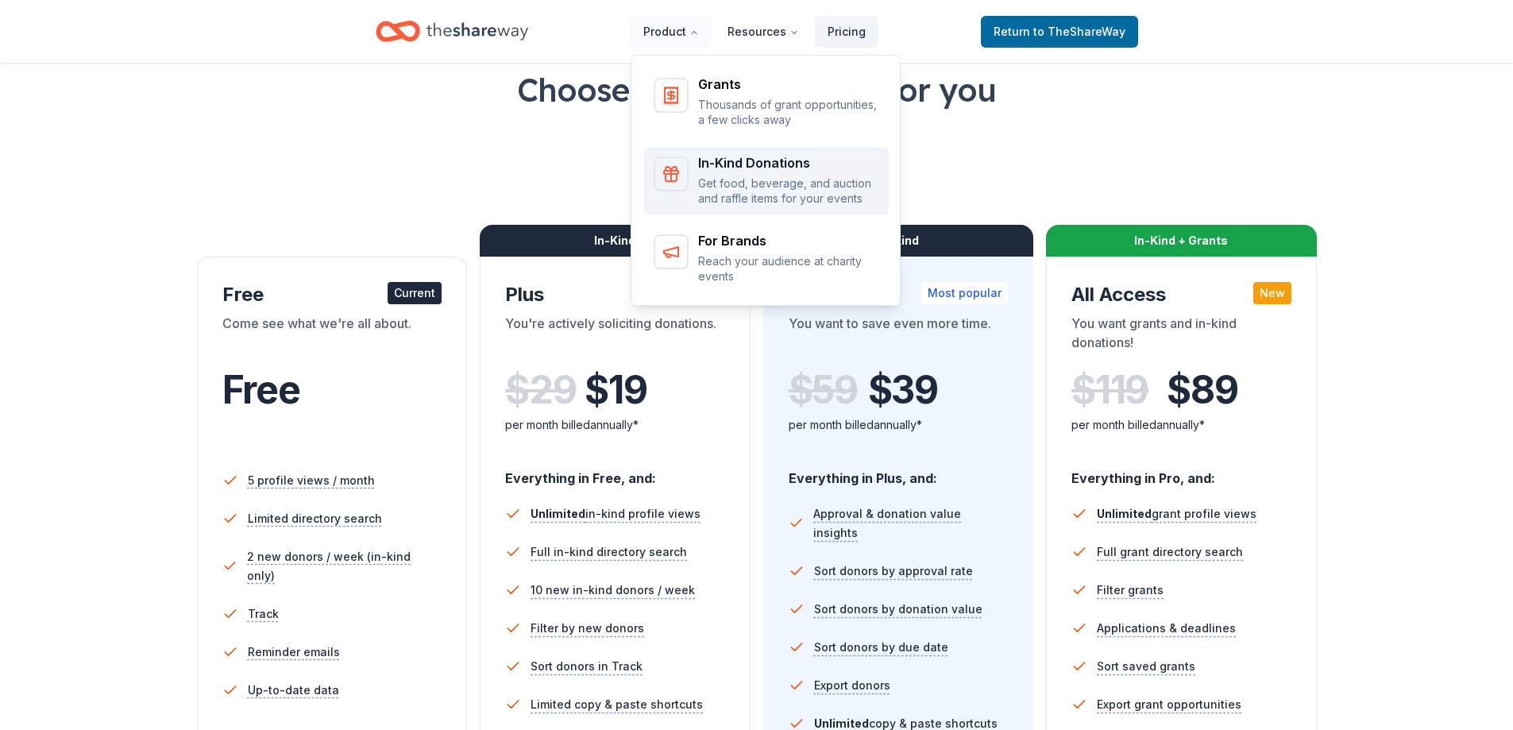  What do you see at coordinates (608, 552) in the screenshot?
I see `span: Full in-kind directory search` at bounding box center [608, 552].